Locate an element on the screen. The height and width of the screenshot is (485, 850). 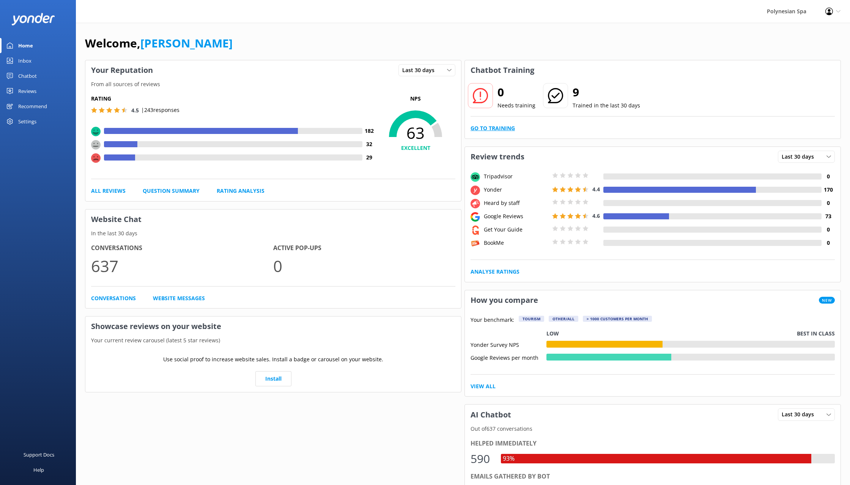
p: Needs training is located at coordinates (516, 105).